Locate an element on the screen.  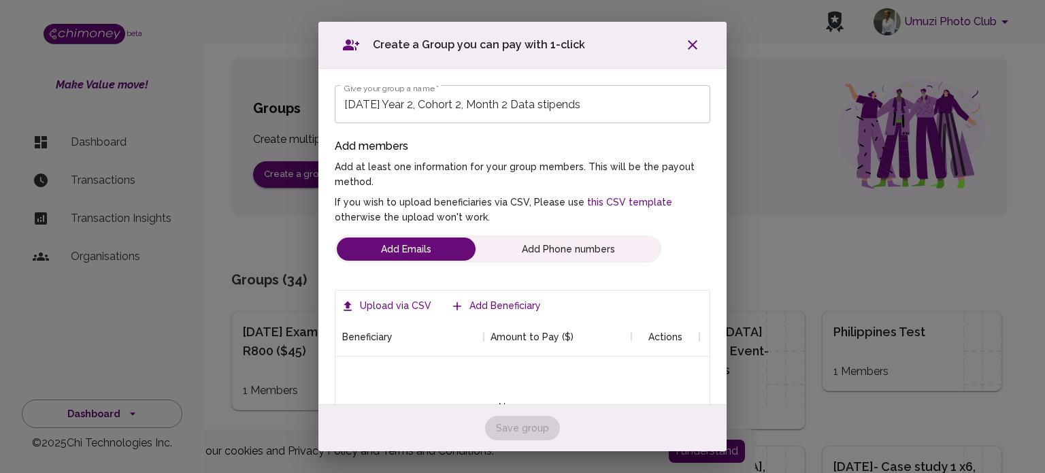
div: Actions is located at coordinates (666, 337).